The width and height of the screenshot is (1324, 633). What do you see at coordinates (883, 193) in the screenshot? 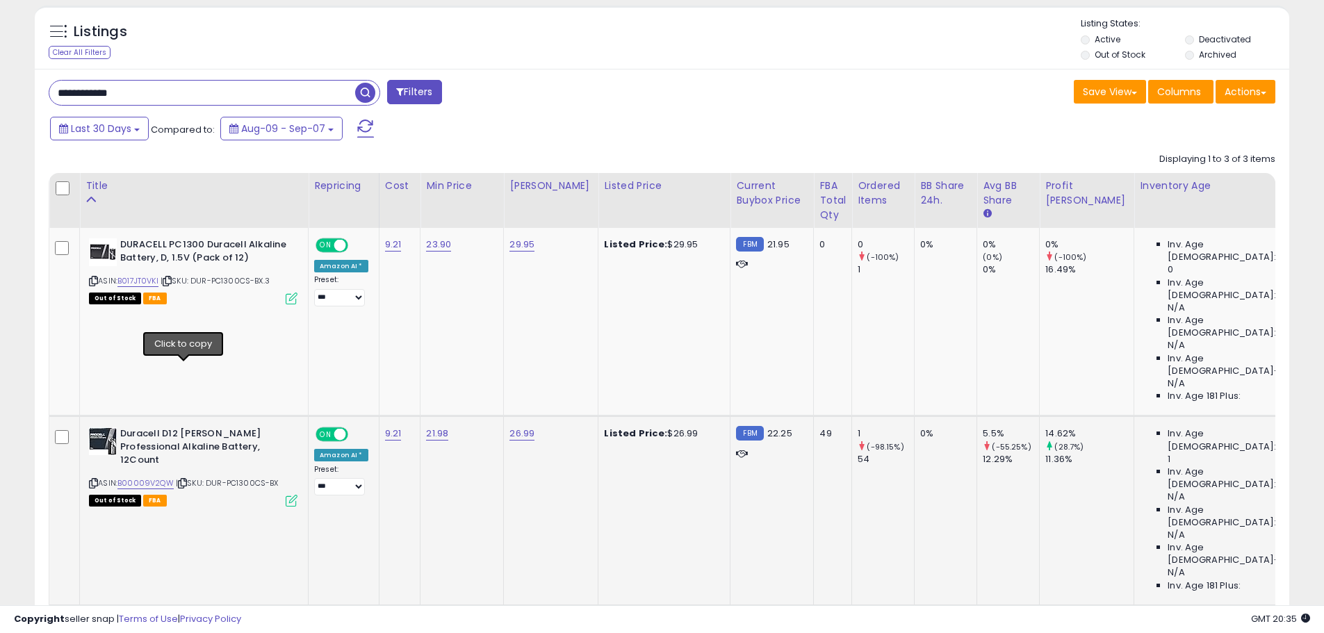
I see `div: Ordered Items` at bounding box center [883, 193].